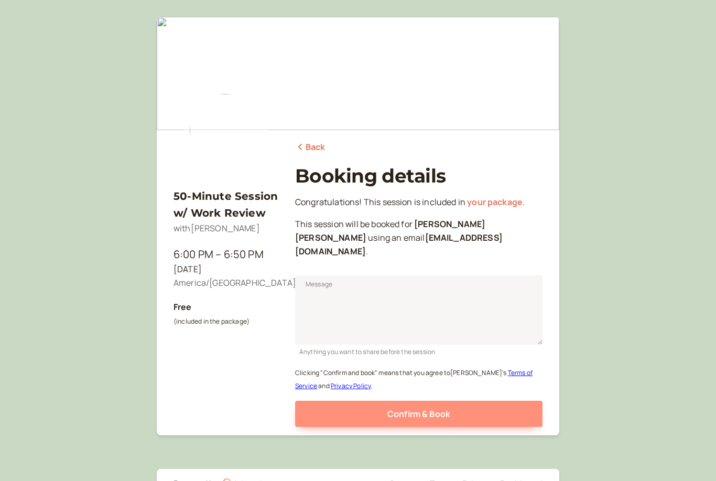 The width and height of the screenshot is (716, 481). What do you see at coordinates (419, 350) in the screenshot?
I see `div: Anything you want to share before the session` at bounding box center [419, 350].